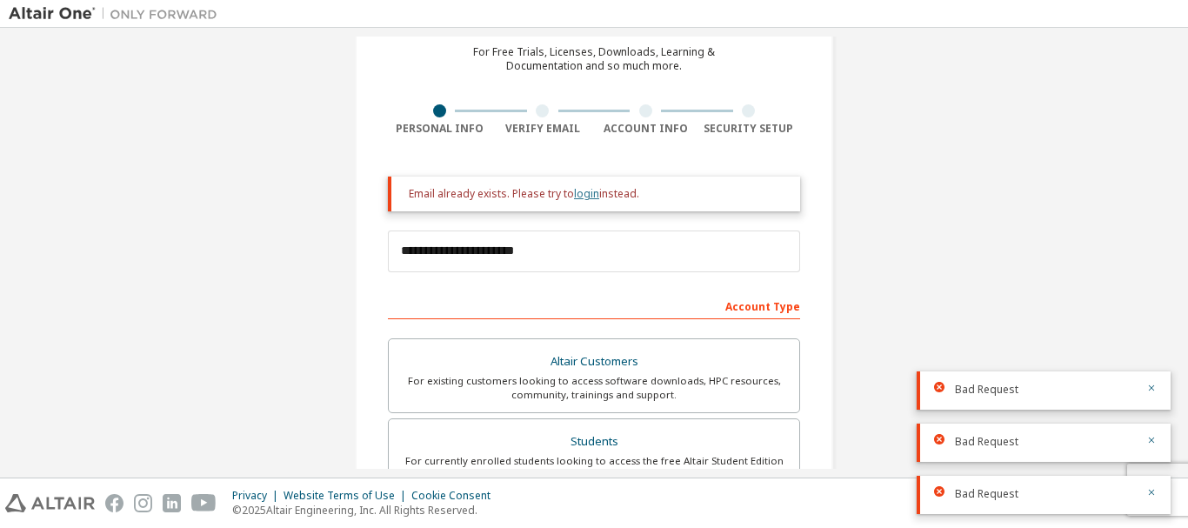 The height and width of the screenshot is (528, 1188). Describe the element at coordinates (748, 129) in the screenshot. I see `div: Security Setup` at that location.